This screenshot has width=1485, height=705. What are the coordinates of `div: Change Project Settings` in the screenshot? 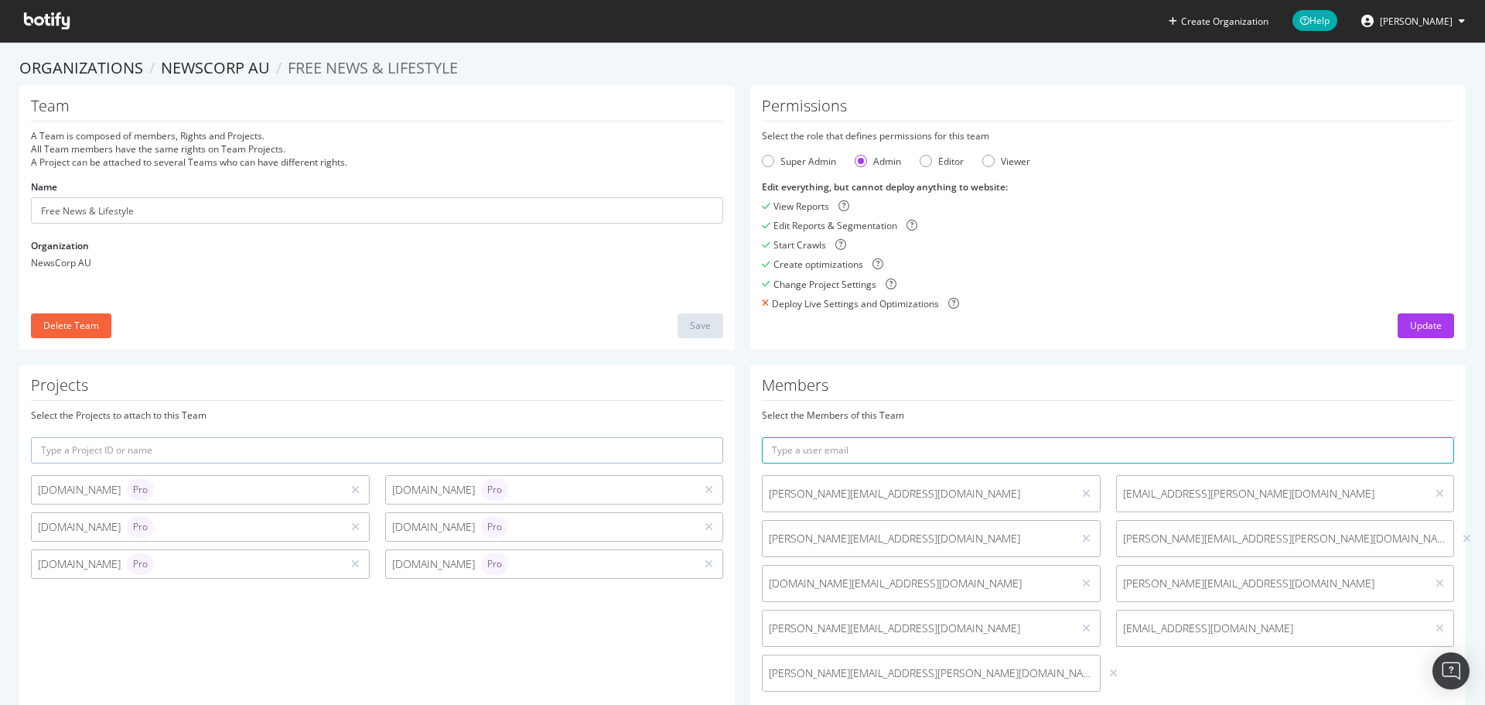 It's located at (824, 284).